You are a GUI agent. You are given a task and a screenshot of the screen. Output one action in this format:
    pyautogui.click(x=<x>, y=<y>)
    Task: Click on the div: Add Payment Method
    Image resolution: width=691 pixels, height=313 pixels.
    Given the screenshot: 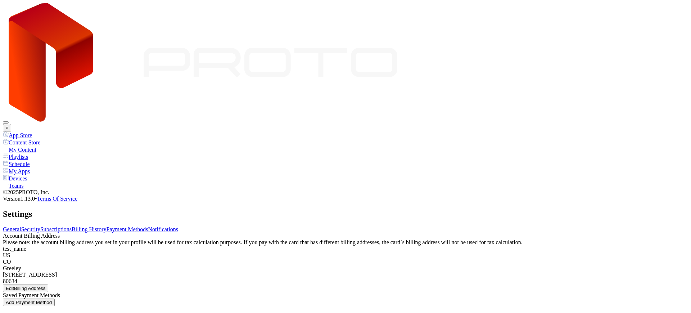 What is the action you would take?
    pyautogui.click(x=29, y=302)
    